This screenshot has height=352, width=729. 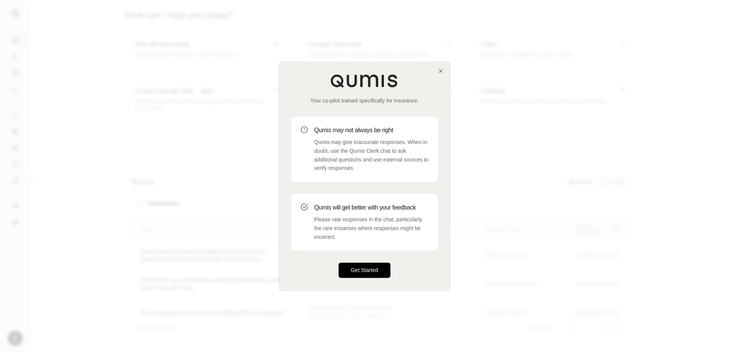 What do you see at coordinates (365, 271) in the screenshot?
I see `button: Get Started` at bounding box center [365, 271].